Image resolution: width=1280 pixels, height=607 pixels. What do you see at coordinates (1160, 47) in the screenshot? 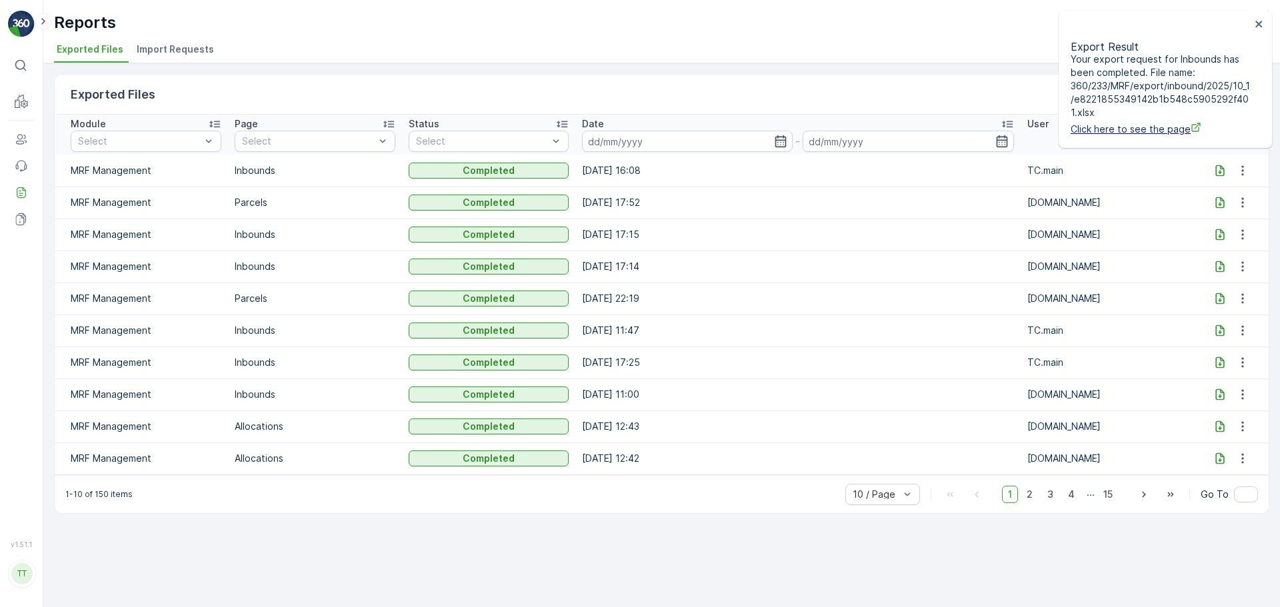
I see `p: Export Result` at bounding box center [1160, 47].